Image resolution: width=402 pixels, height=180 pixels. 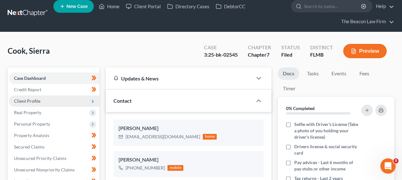 What do you see at coordinates (327, 166) in the screenshot?
I see `span: Pay advices - Last 6 months of pay stubs or other income` at bounding box center [327, 166].